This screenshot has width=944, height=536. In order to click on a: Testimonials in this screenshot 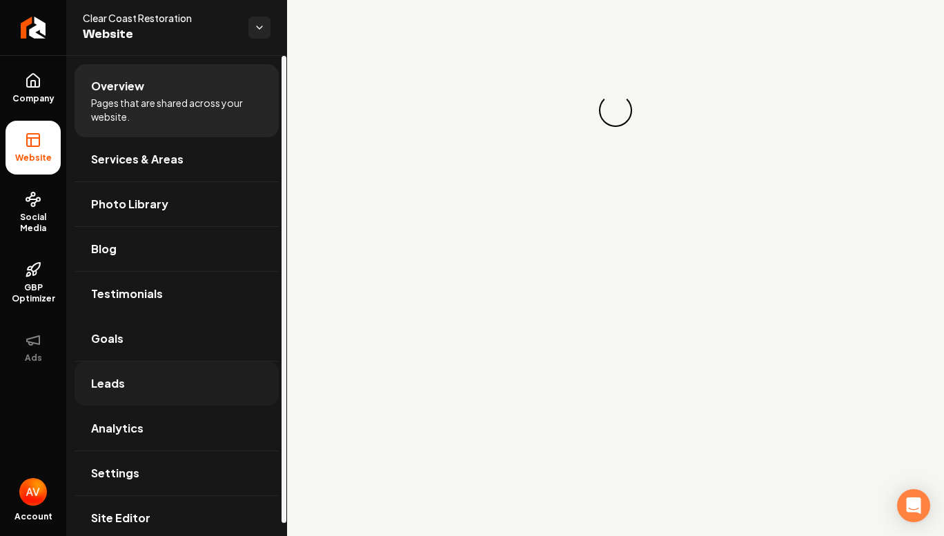, I will do `click(177, 294)`.